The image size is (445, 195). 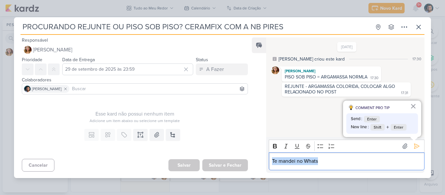 I want to click on button: Cancelar, so click(x=38, y=165).